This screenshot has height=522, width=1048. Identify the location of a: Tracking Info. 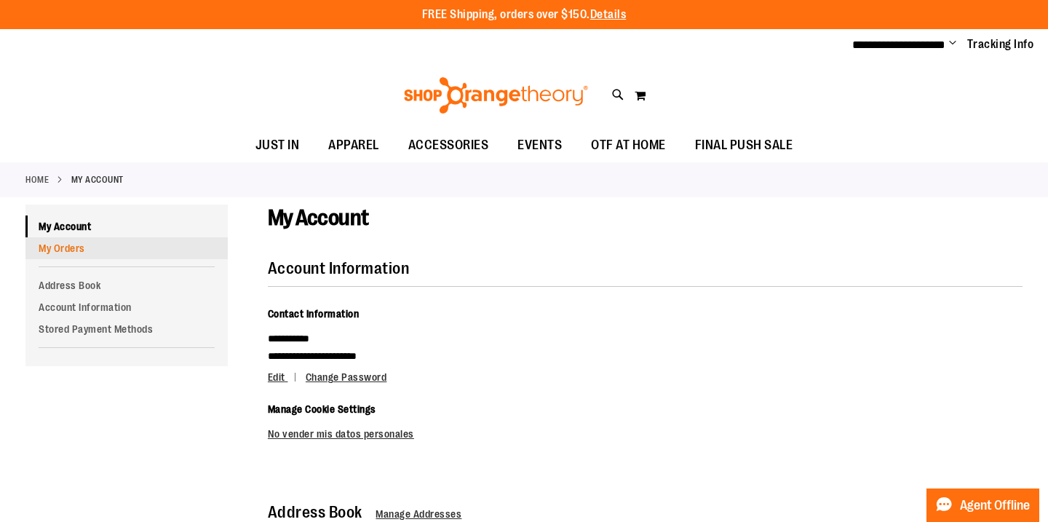
(1001, 44).